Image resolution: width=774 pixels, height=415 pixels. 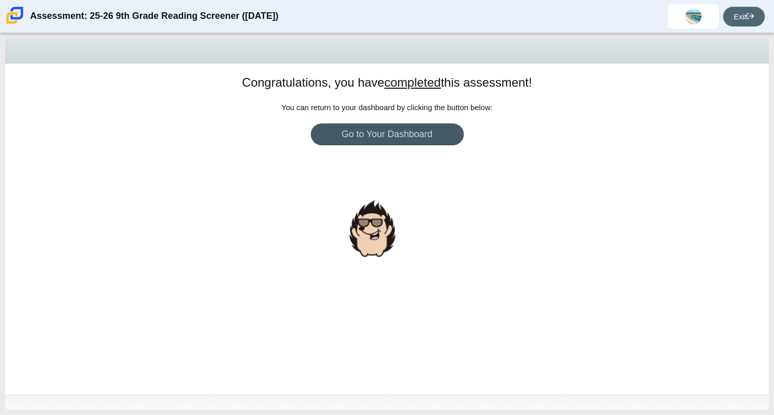 What do you see at coordinates (387, 83) in the screenshot?
I see `h1: Congratulations, you have this assessment!` at bounding box center [387, 83].